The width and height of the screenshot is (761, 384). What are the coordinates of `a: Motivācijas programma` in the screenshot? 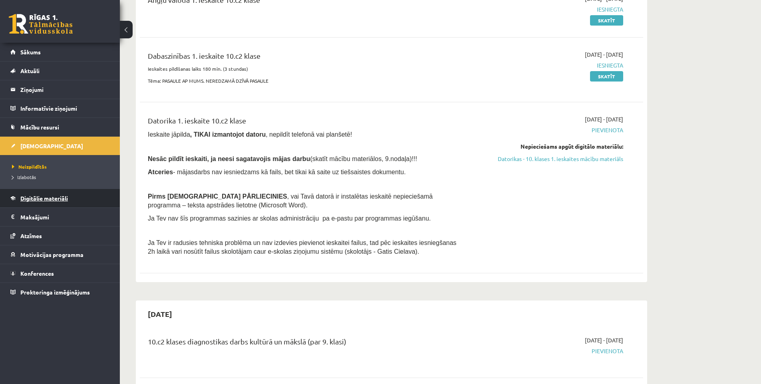 It's located at (60, 254).